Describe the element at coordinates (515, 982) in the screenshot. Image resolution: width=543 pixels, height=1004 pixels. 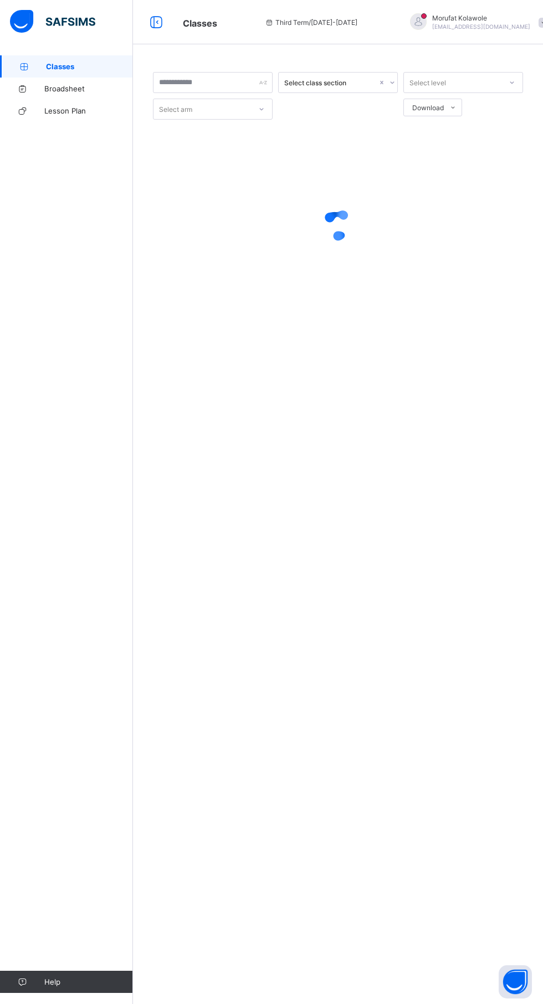
I see `button: Open asap` at that location.